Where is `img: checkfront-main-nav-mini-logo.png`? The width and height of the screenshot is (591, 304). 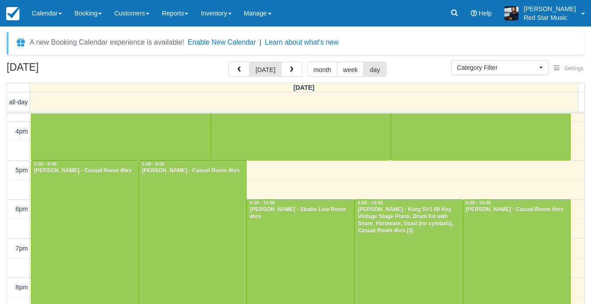
img: checkfront-main-nav-mini-logo.png is located at coordinates (13, 14).